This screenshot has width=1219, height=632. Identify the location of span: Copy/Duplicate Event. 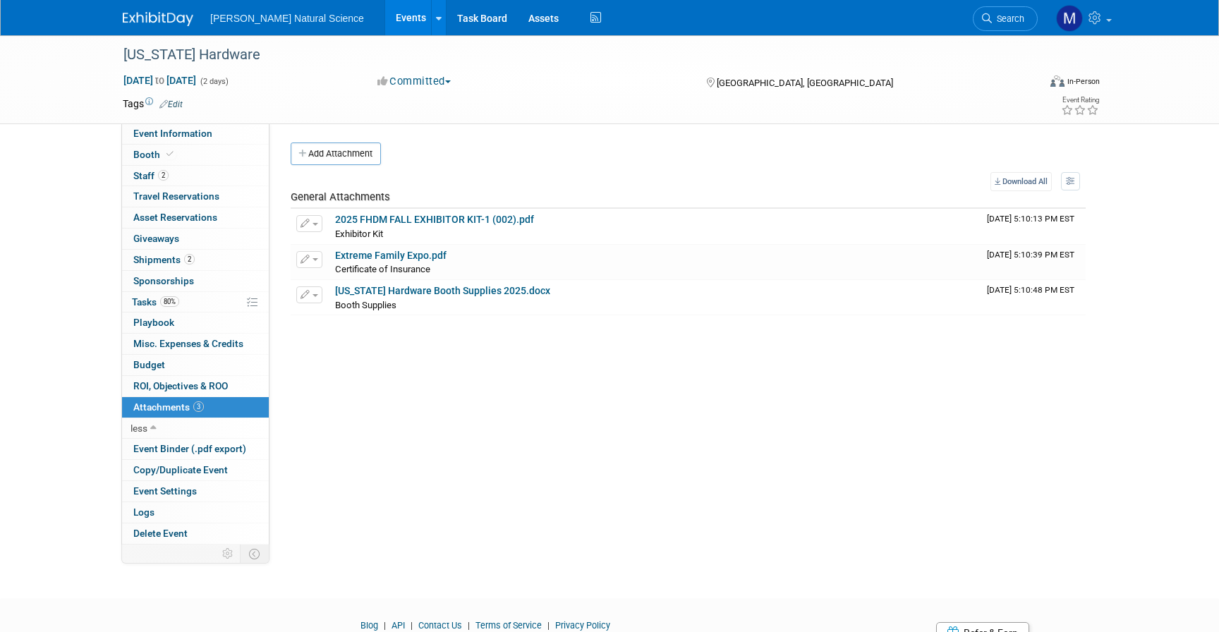
(181, 470).